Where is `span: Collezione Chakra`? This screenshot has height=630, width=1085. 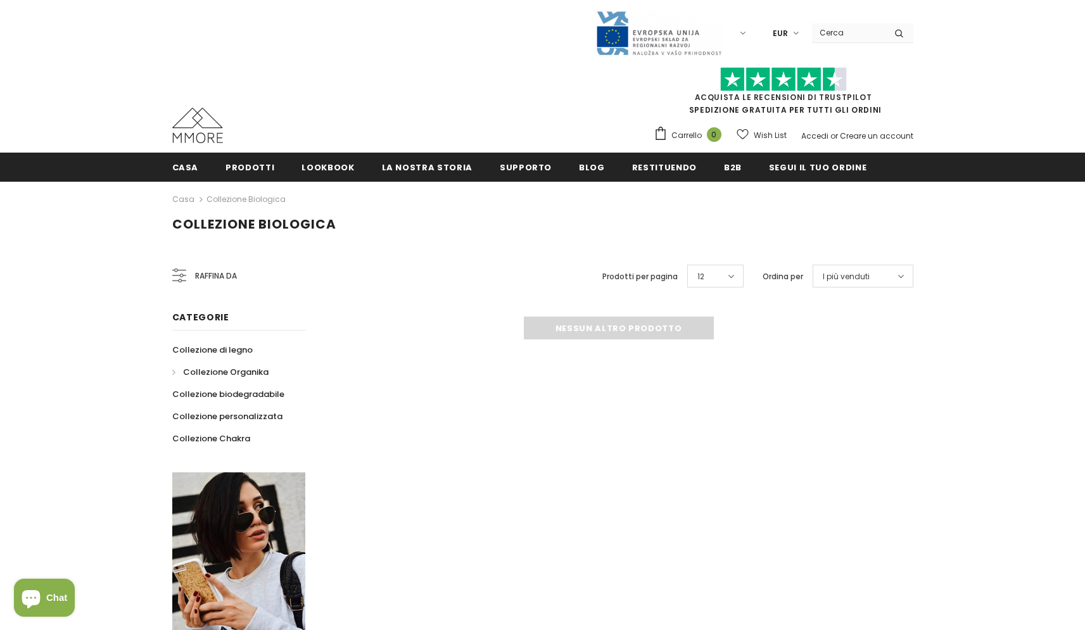 span: Collezione Chakra is located at coordinates (211, 438).